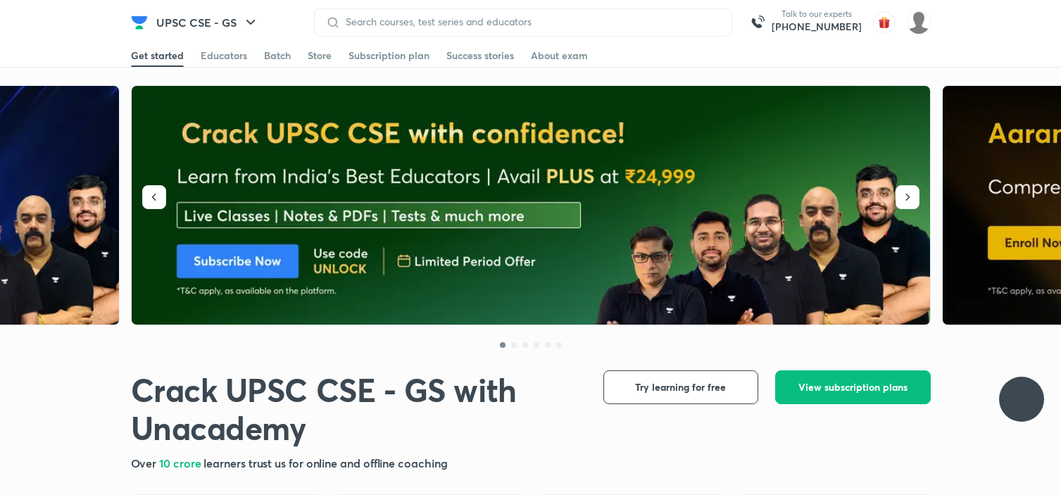  I want to click on a: About exam, so click(559, 56).